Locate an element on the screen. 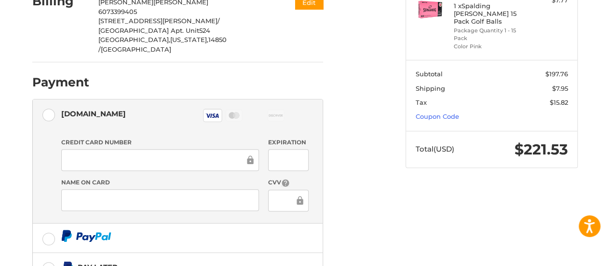 The width and height of the screenshot is (610, 266). a: Coupon Code is located at coordinates (437, 116).